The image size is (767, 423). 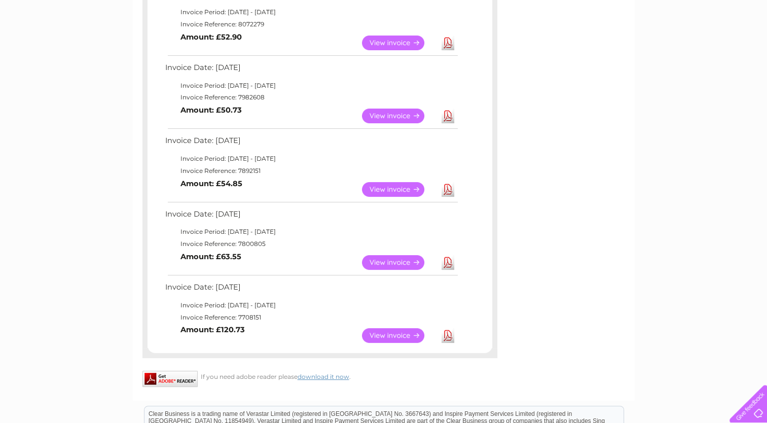 I want to click on a: Contact, so click(x=711, y=47).